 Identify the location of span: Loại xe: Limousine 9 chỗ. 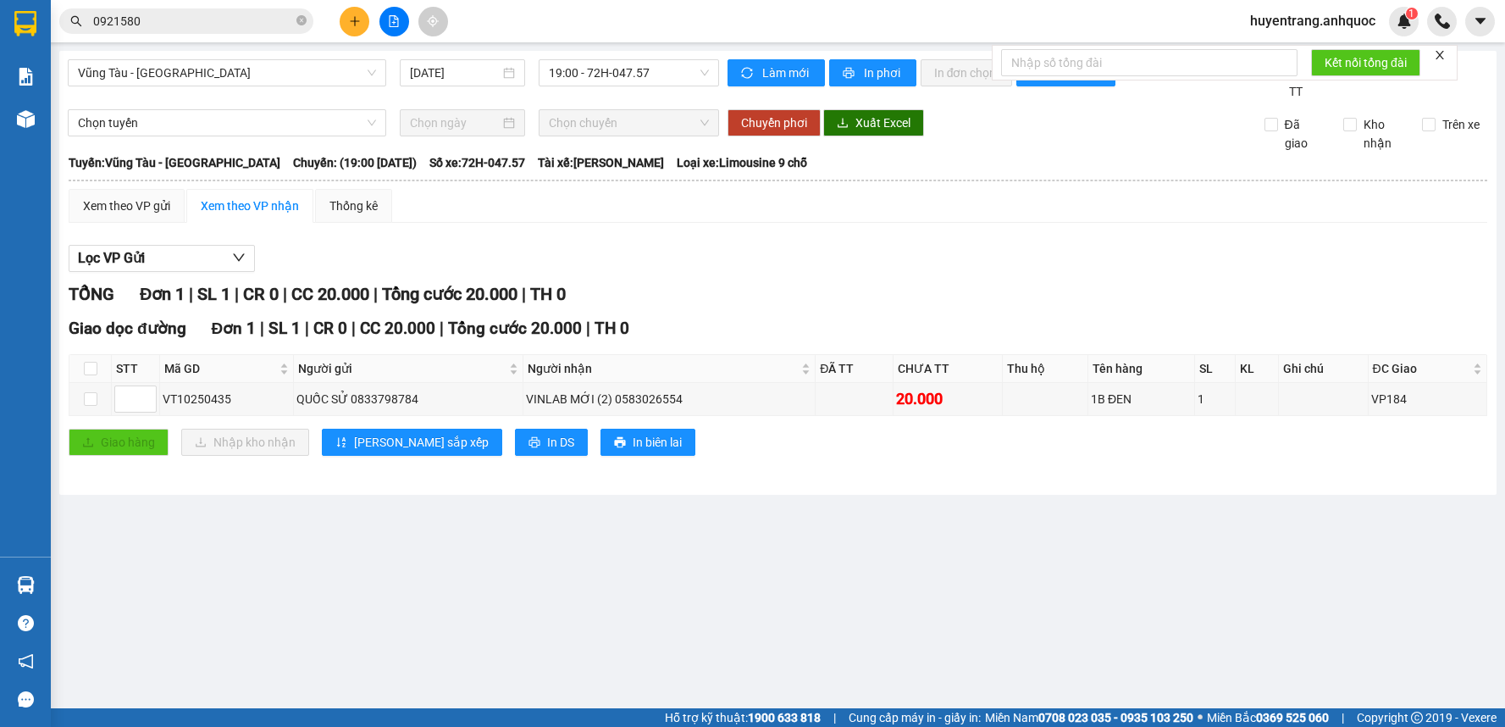
(742, 163).